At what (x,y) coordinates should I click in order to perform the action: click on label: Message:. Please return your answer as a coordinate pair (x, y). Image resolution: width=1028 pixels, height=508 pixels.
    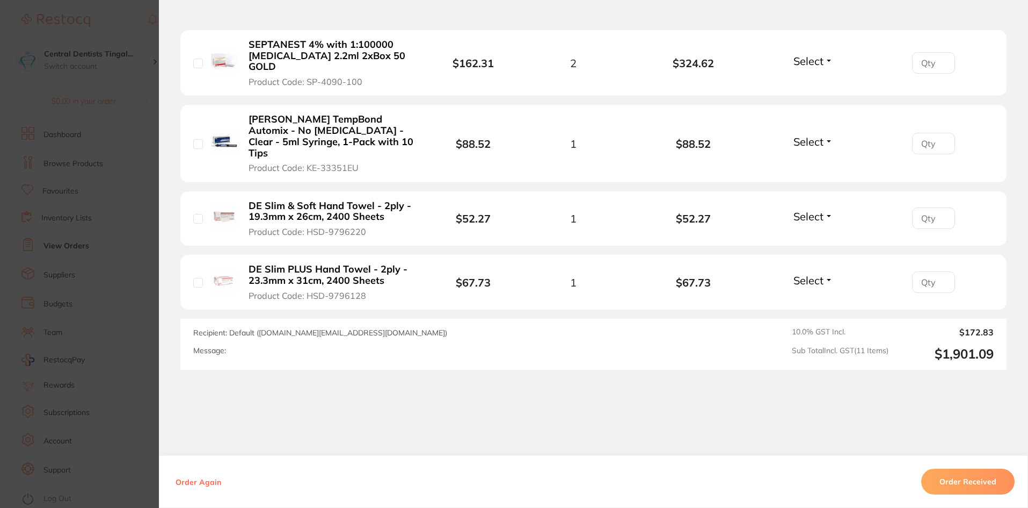
    Looking at the image, I should click on (209, 350).